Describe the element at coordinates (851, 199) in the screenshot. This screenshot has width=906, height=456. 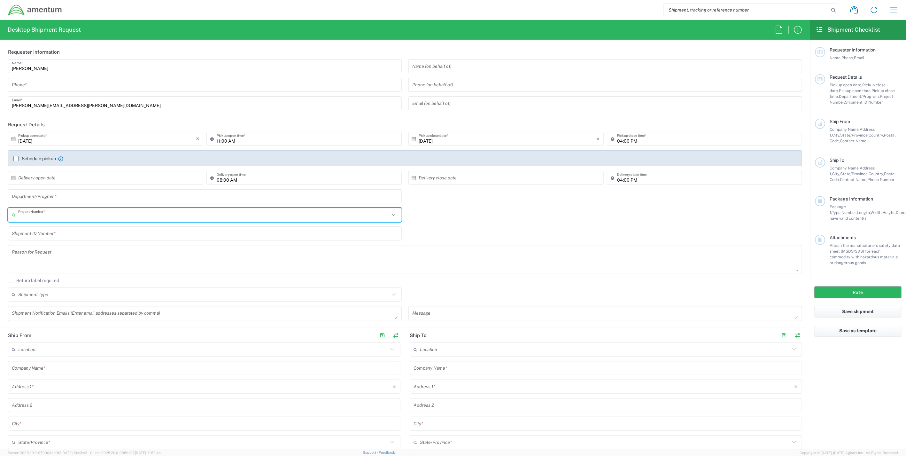
I see `span: Package Information` at that location.